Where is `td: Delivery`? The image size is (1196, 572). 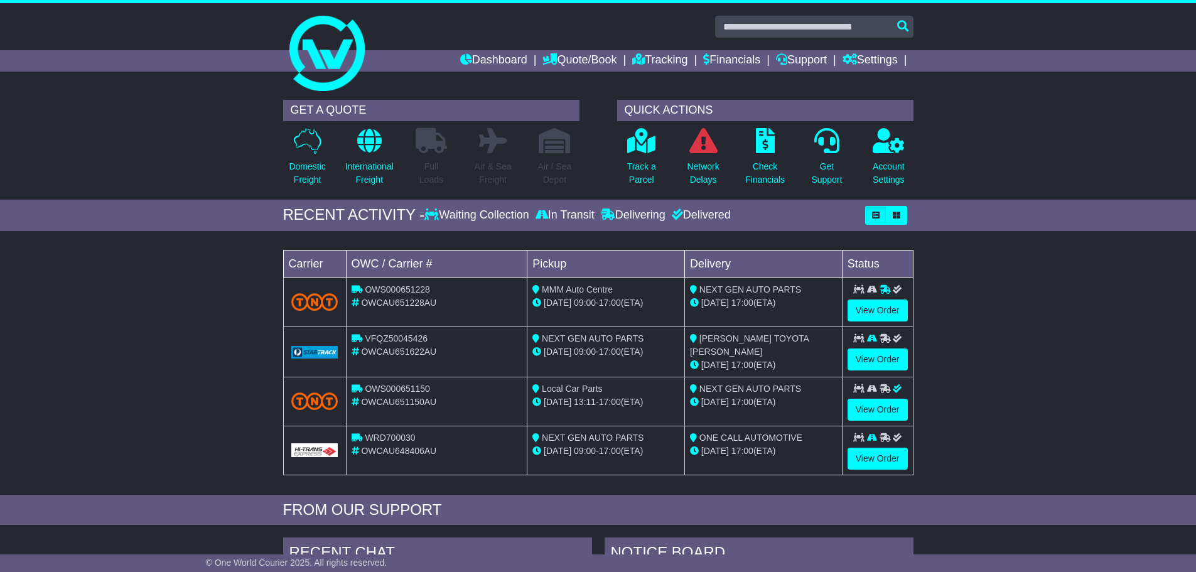 td: Delivery is located at coordinates (763, 264).